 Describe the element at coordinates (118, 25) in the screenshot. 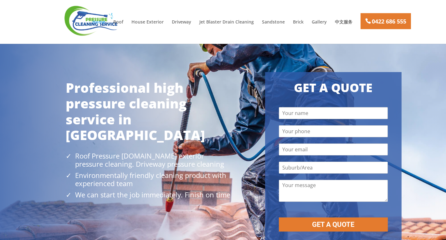

I see `a: Roof` at that location.